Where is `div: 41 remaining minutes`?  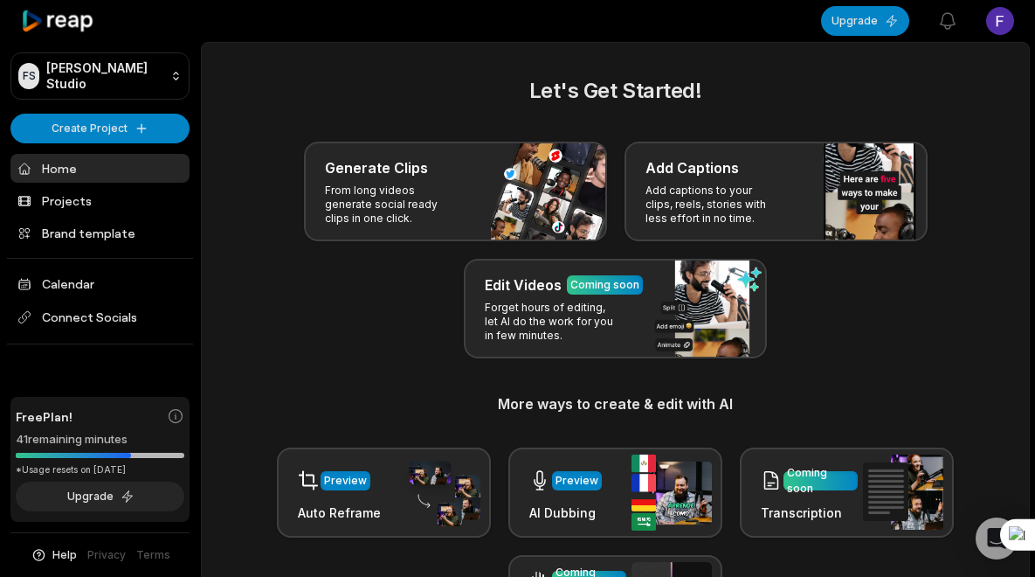 div: 41 remaining minutes is located at coordinates (100, 439).